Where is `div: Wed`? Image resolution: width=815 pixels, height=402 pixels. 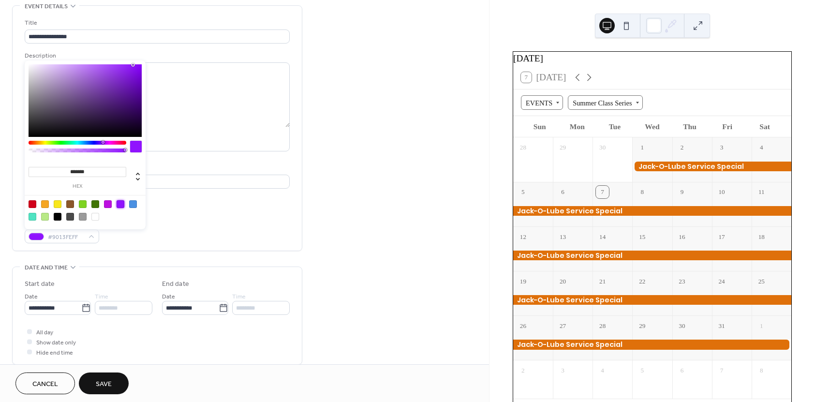 div: Wed is located at coordinates (653, 126).